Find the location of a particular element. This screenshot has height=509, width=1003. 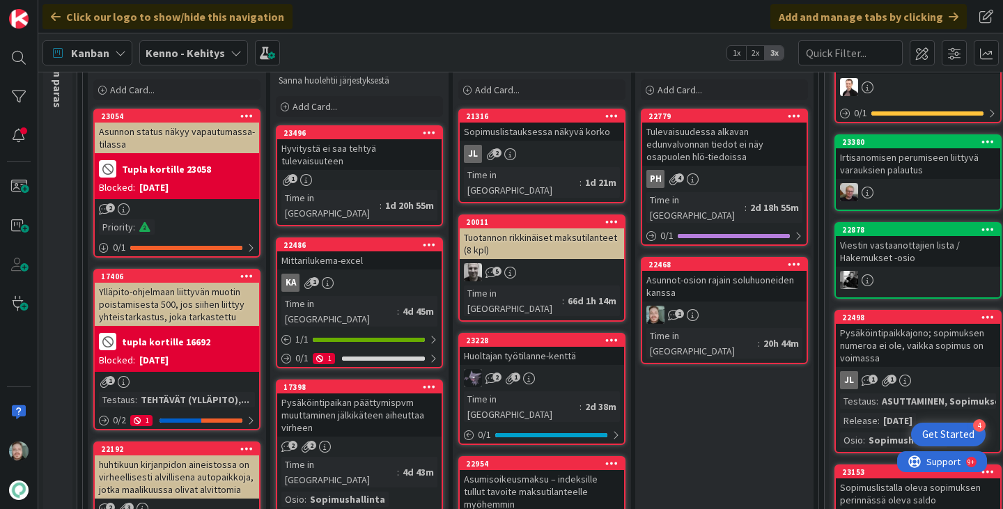

div: JH is located at coordinates (542, 272).